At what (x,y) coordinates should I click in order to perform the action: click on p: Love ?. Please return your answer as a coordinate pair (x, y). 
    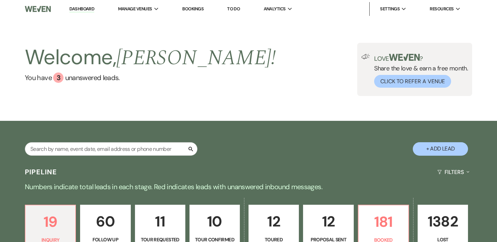
    Looking at the image, I should click on (421, 58).